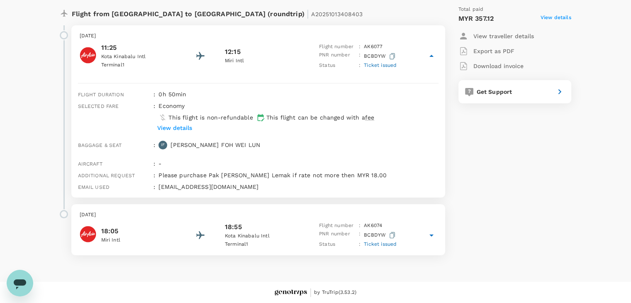  What do you see at coordinates (210, 117) in the screenshot?
I see `p: This flight is non-refundable` at bounding box center [210, 117].